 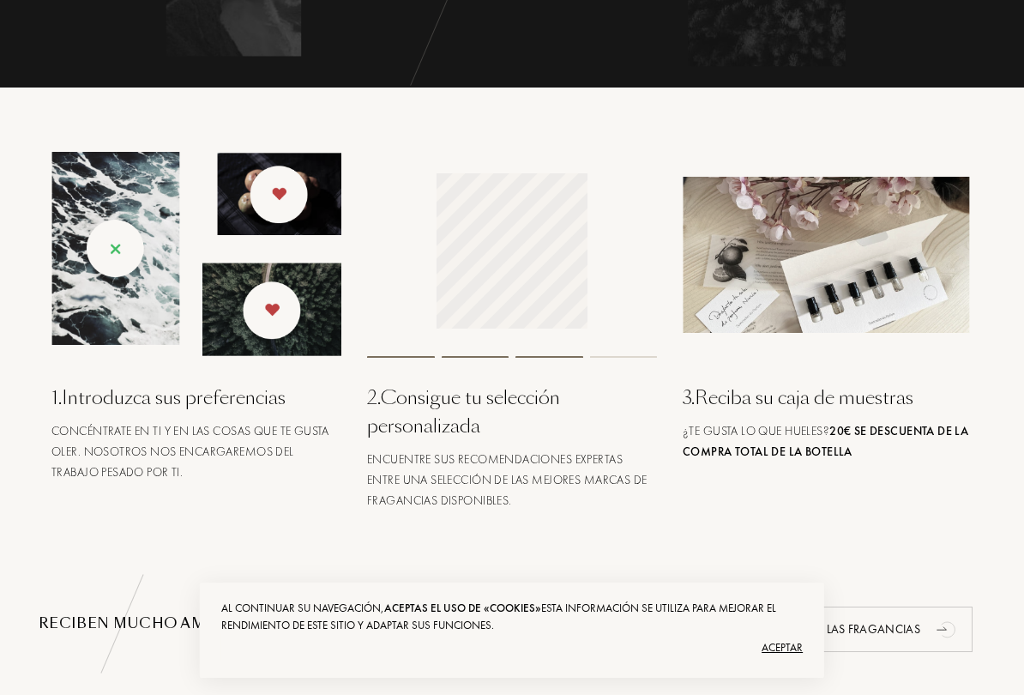 What do you see at coordinates (512, 412) in the screenshot?
I see `div: 2 . Consigue tu selección personalizada` at bounding box center [512, 412].